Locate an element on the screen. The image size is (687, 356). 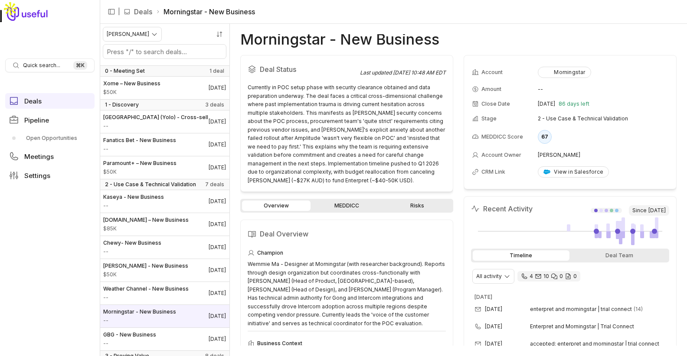
h2: Deal Overview is located at coordinates (346, 234).